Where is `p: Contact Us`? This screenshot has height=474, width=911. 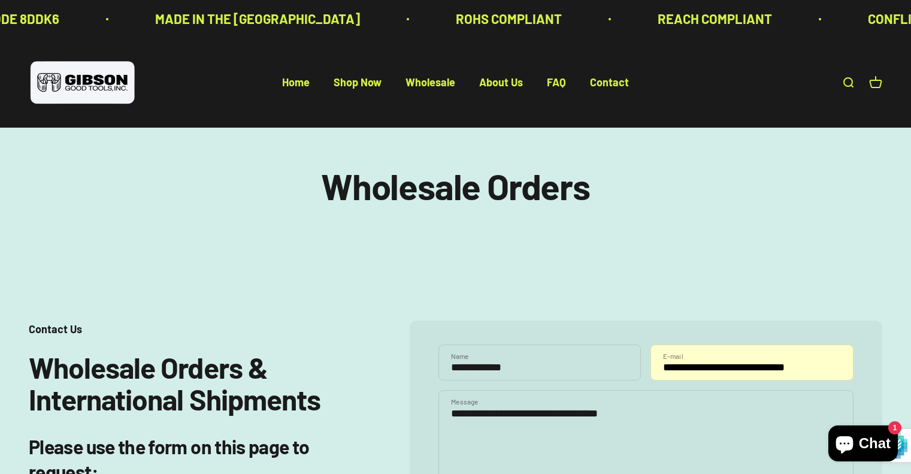 p: Contact Us is located at coordinates (198, 329).